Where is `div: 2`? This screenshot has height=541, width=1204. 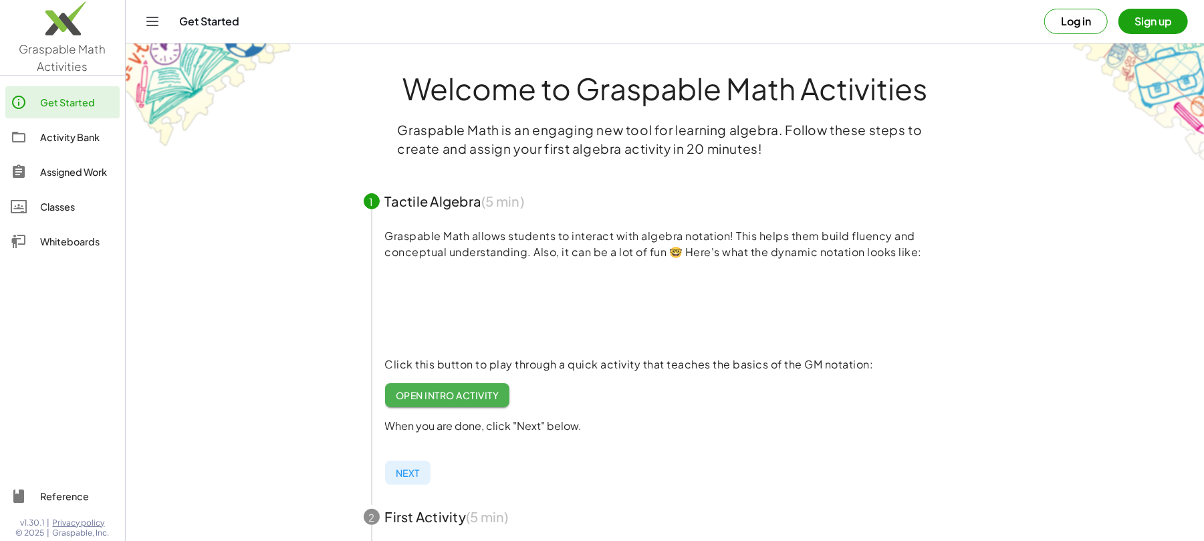
div: 2 is located at coordinates (372, 517).